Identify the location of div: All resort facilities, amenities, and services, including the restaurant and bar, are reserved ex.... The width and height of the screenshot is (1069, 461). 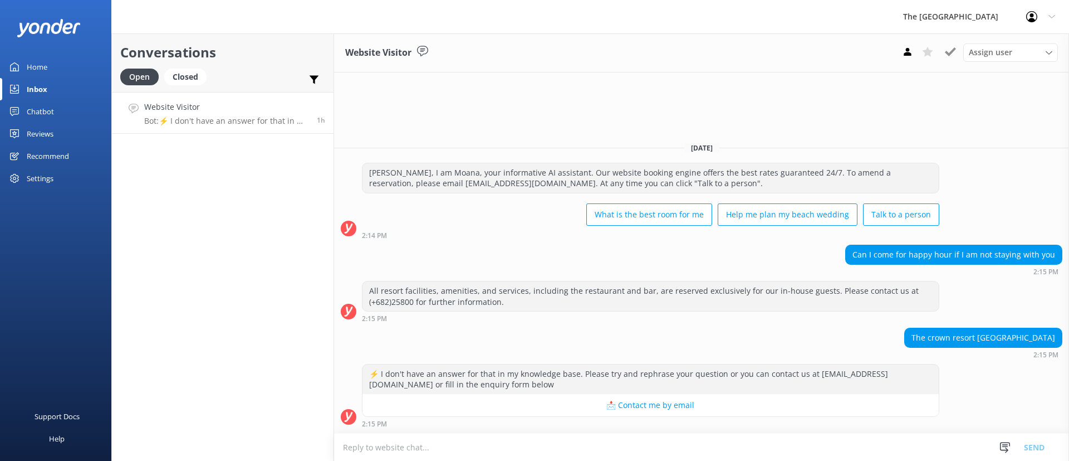
(650, 296).